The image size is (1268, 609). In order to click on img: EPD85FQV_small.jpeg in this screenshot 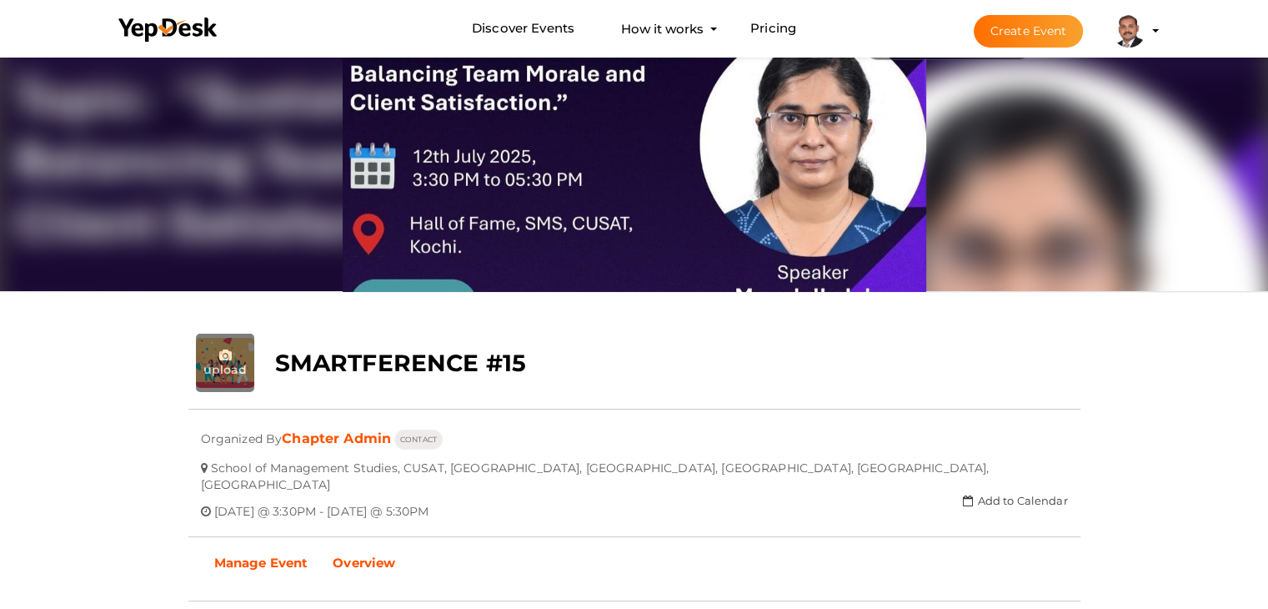, I will do `click(1129, 31)`.